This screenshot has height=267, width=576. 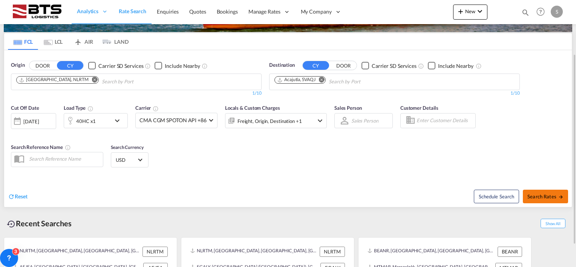 I want to click on span: New, so click(x=470, y=11).